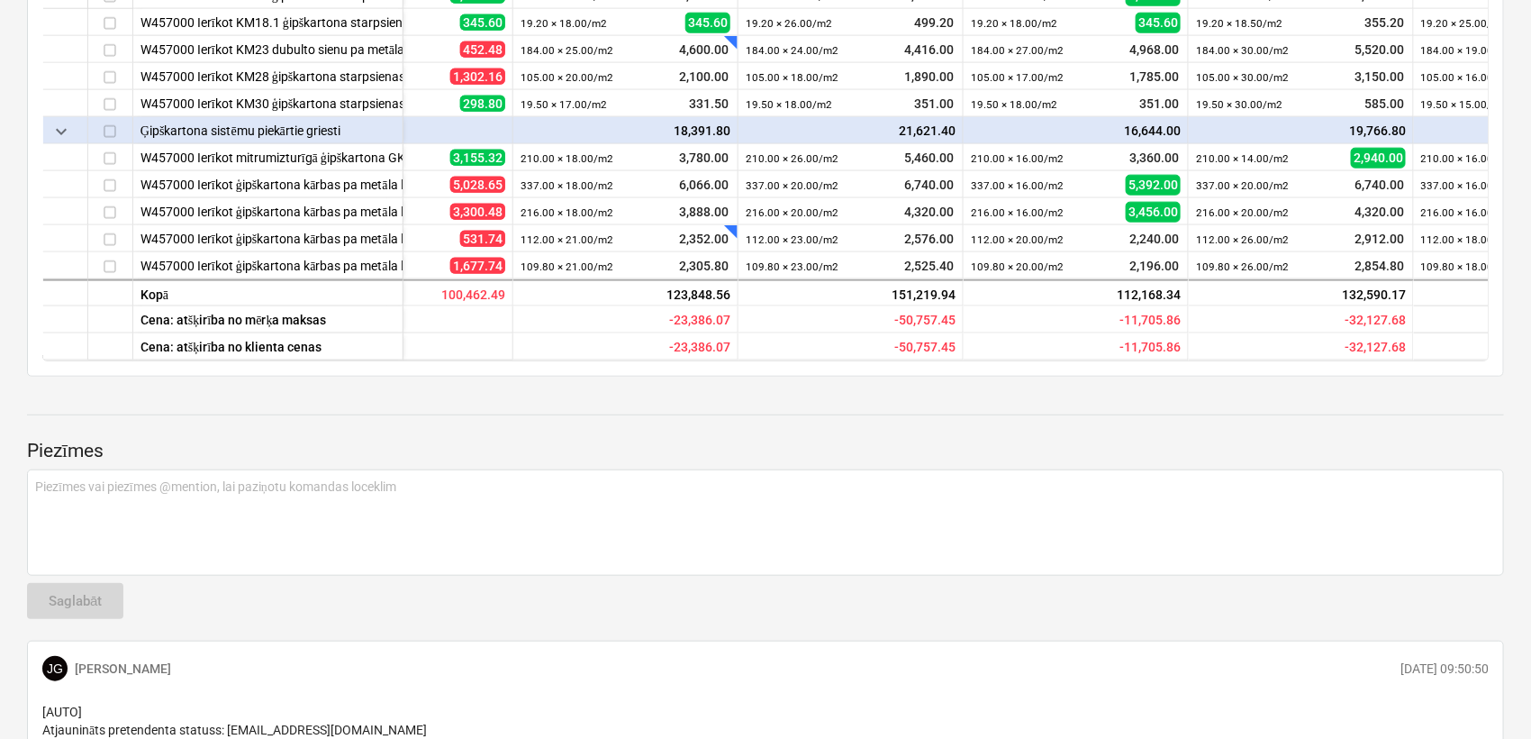  I want to click on span: 351.00, so click(934, 104).